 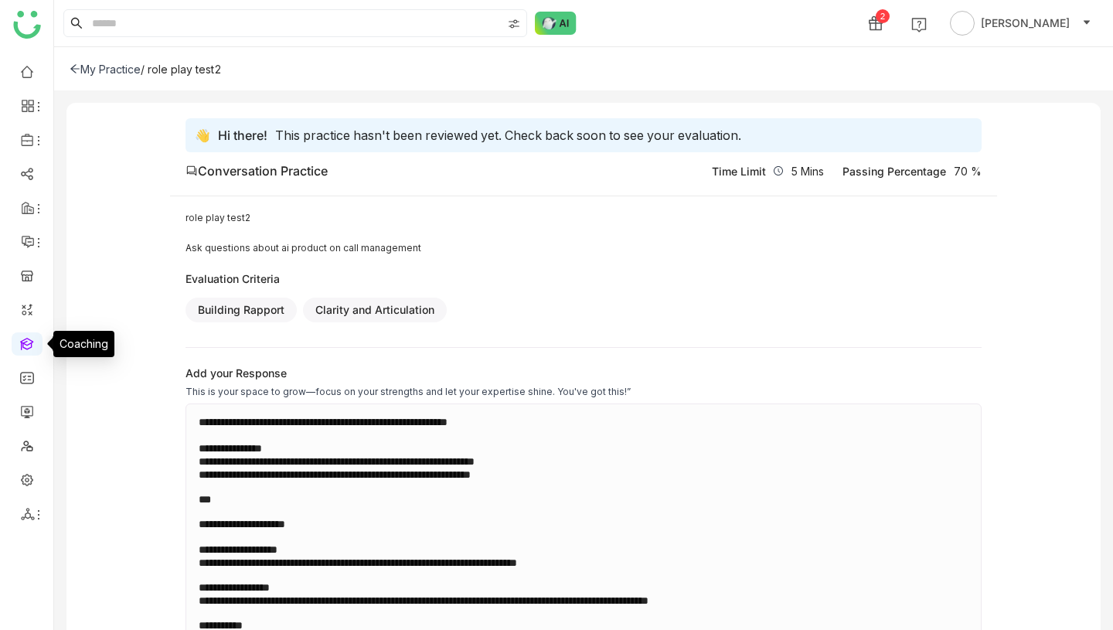 What do you see at coordinates (894, 171) in the screenshot?
I see `div: Passing Percentage` at bounding box center [894, 171].